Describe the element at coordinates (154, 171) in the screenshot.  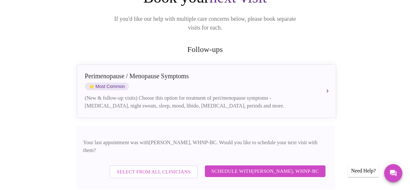
I see `button: Select from All Clinicians` at that location.